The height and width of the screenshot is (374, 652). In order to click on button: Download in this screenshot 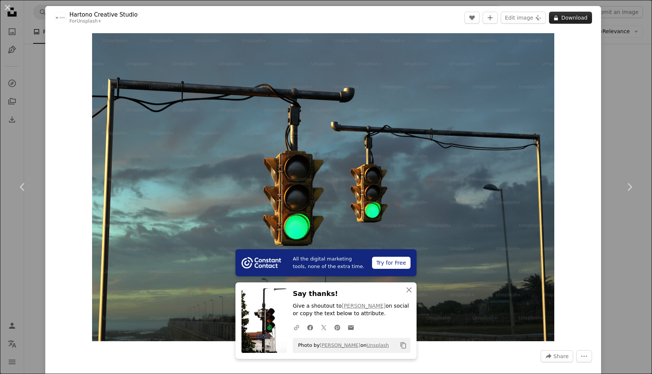, I will do `click(571, 18)`.